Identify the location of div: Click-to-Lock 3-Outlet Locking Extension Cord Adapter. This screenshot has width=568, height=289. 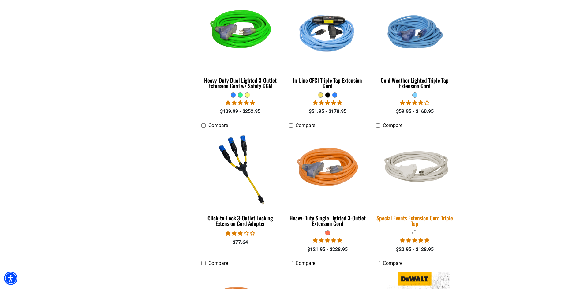
(240, 221).